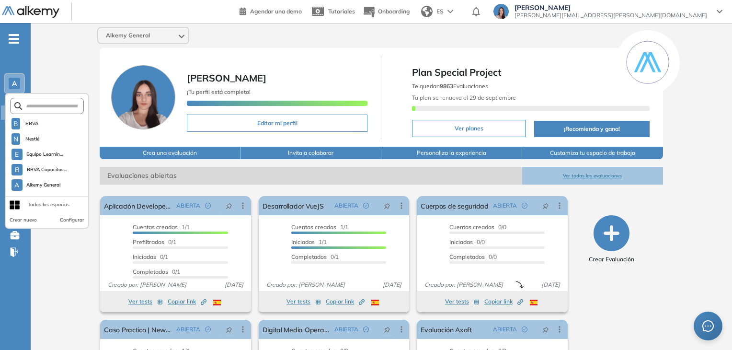  I want to click on span: Te quedan Evaluaciones, so click(450, 86).